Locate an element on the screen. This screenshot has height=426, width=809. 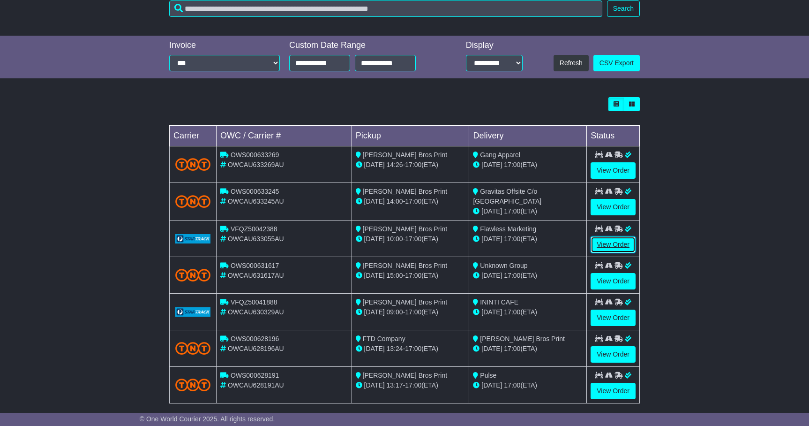
span: Flawless Marketing is located at coordinates (508, 229).